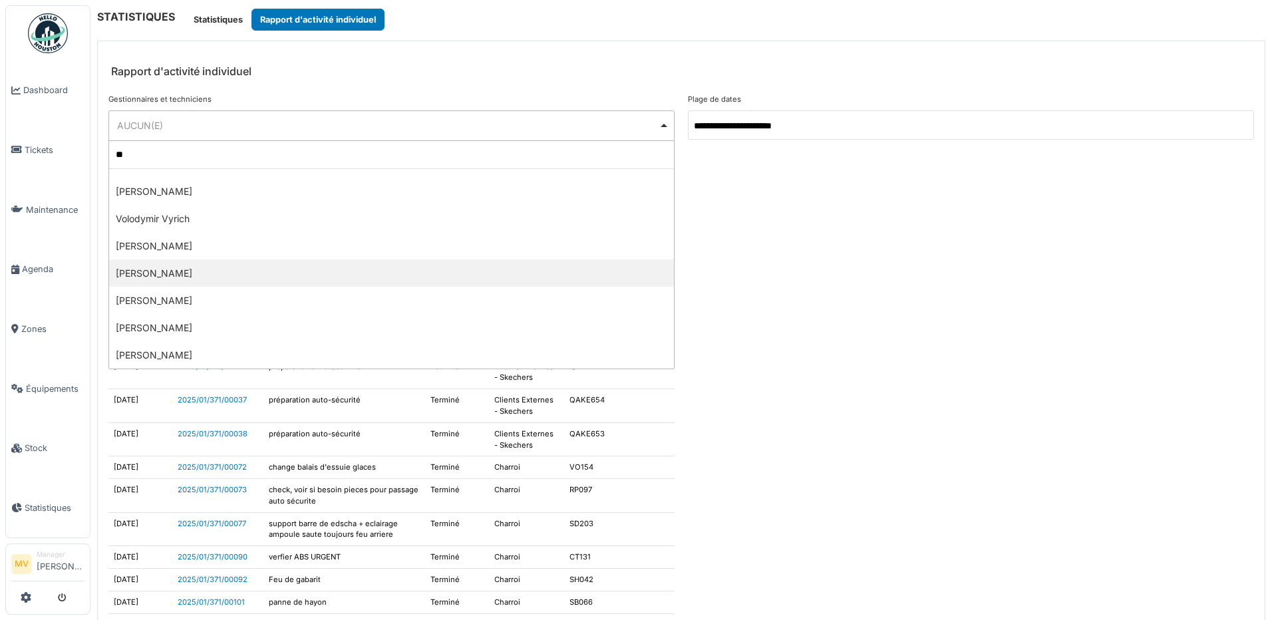 This screenshot has height=620, width=1272. I want to click on a: Tickets, so click(48, 150).